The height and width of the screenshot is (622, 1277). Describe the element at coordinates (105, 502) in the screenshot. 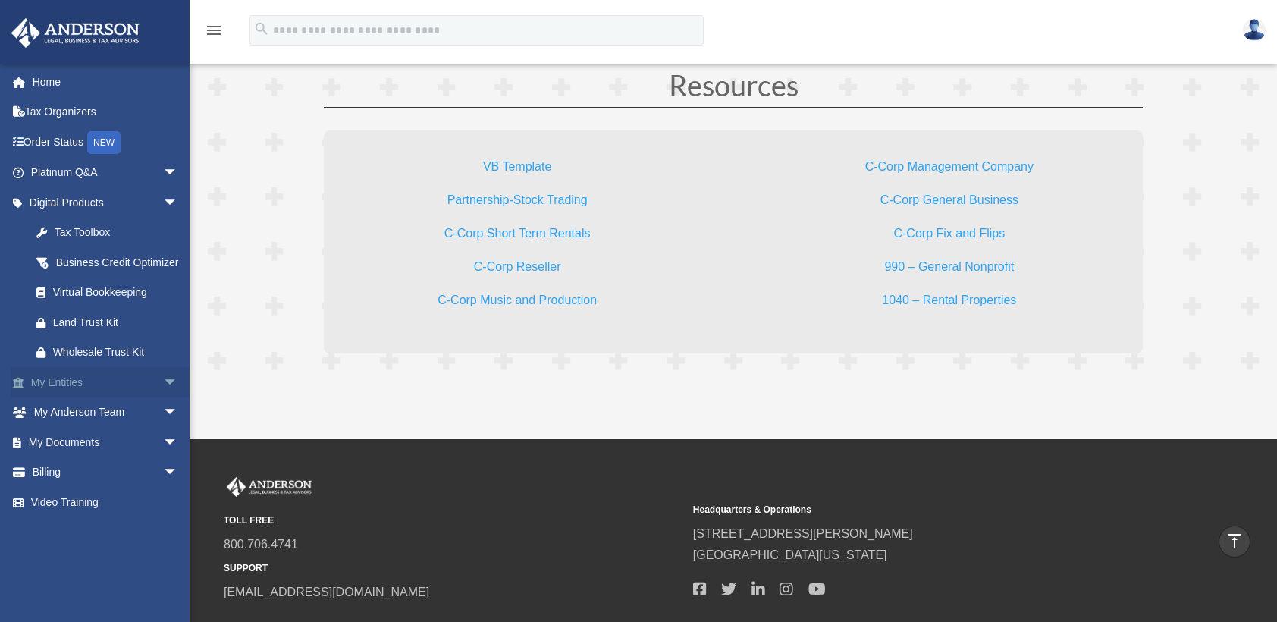

I see `a: Video Training` at that location.